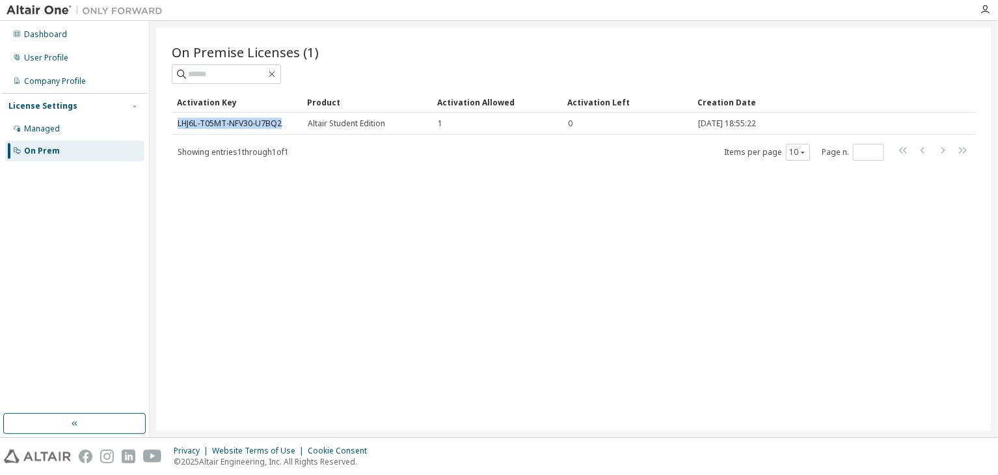 The height and width of the screenshot is (475, 998). I want to click on div: Creation Date, so click(808, 102).